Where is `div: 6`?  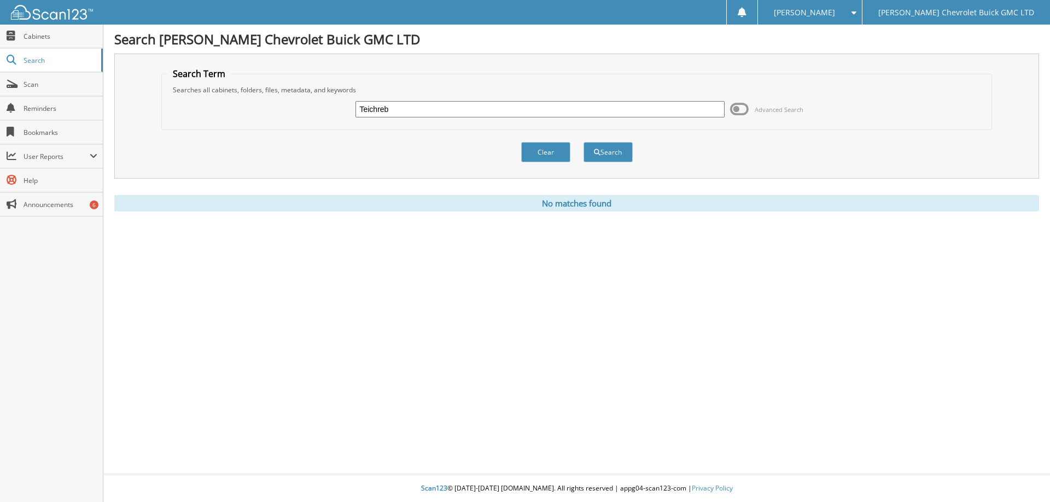 div: 6 is located at coordinates (94, 205).